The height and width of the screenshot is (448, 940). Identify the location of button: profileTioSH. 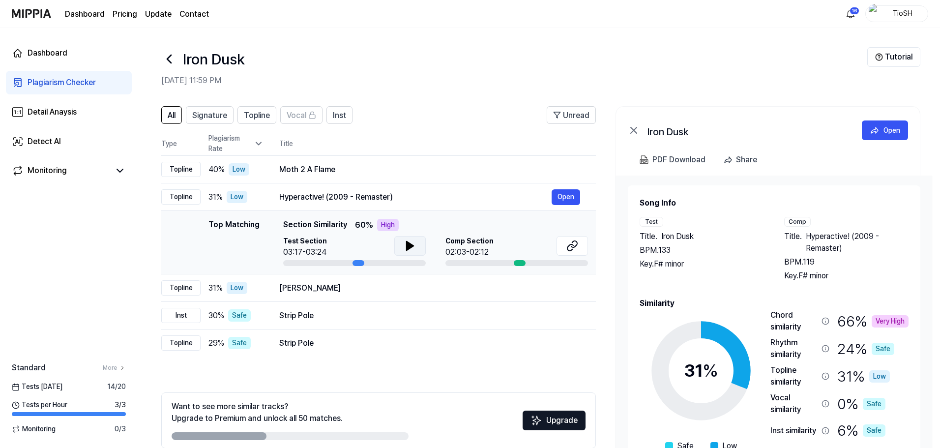
(897, 14).